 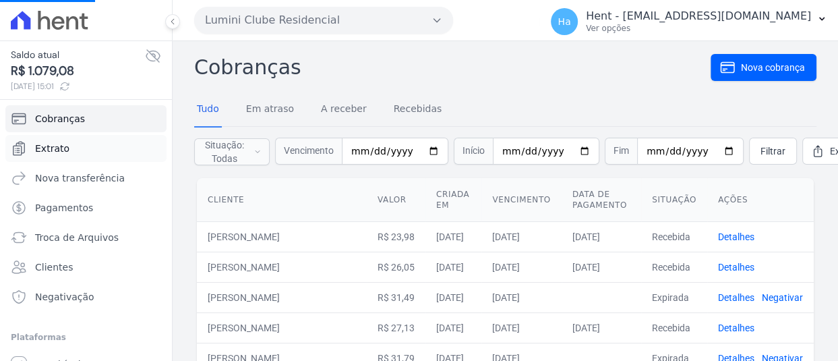 What do you see at coordinates (601, 200) in the screenshot?
I see `th: Data de pagamento` at bounding box center [601, 200].